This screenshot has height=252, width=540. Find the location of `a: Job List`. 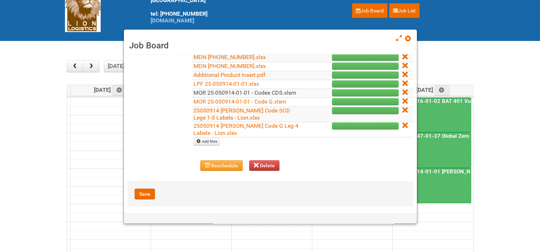

a: Job List is located at coordinates (404, 11).